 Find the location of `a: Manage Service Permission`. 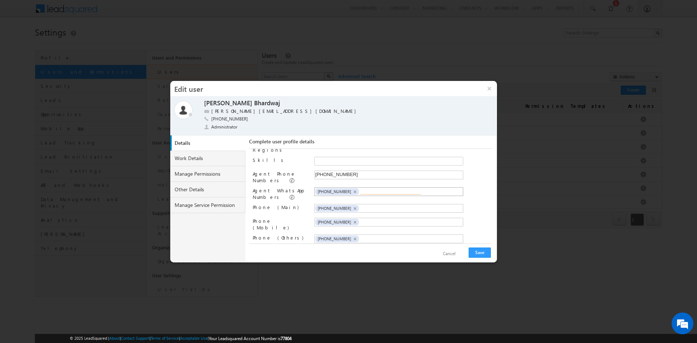

a: Manage Service Permission is located at coordinates (208, 205).